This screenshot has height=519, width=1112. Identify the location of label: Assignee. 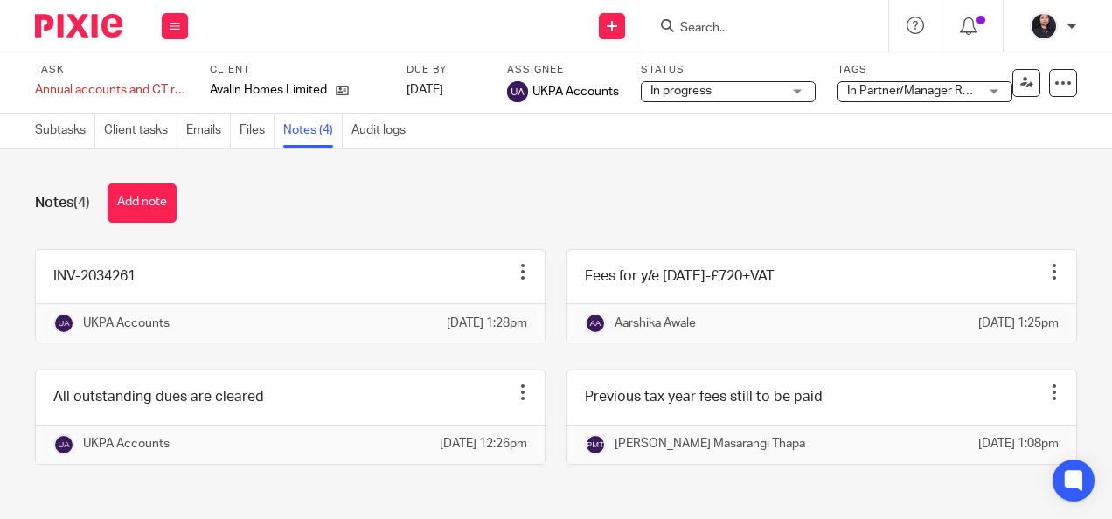
(563, 70).